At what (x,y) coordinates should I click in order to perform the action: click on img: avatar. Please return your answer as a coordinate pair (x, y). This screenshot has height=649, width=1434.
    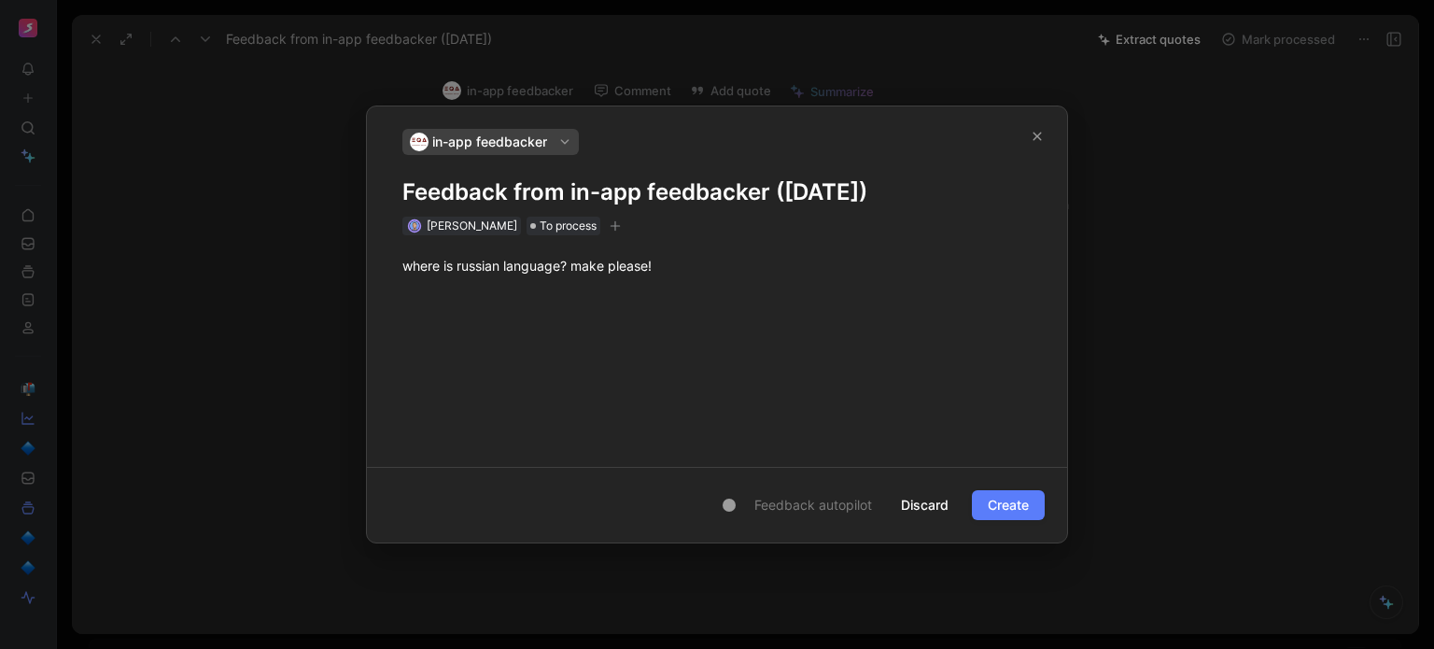
    Looking at the image, I should click on (414, 225).